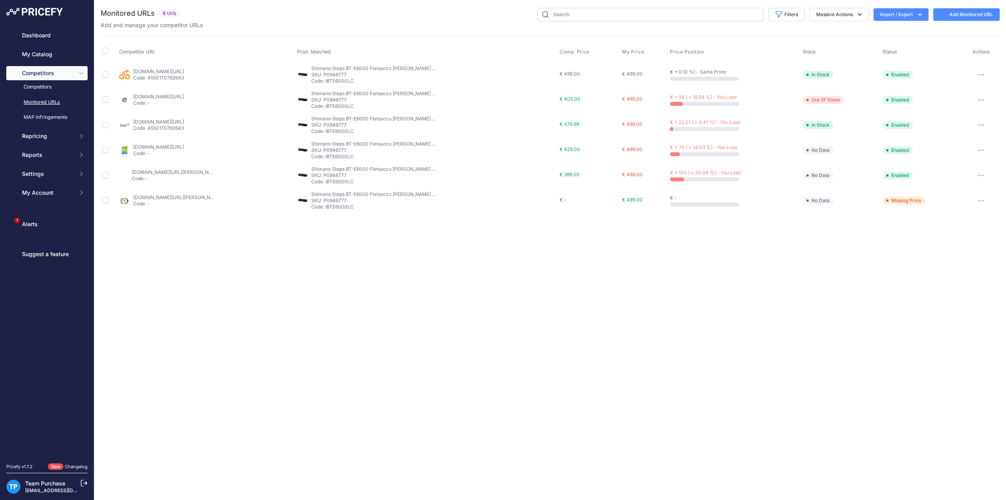 This screenshot has height=500, width=1006. I want to click on span: € 405.00, so click(570, 99).